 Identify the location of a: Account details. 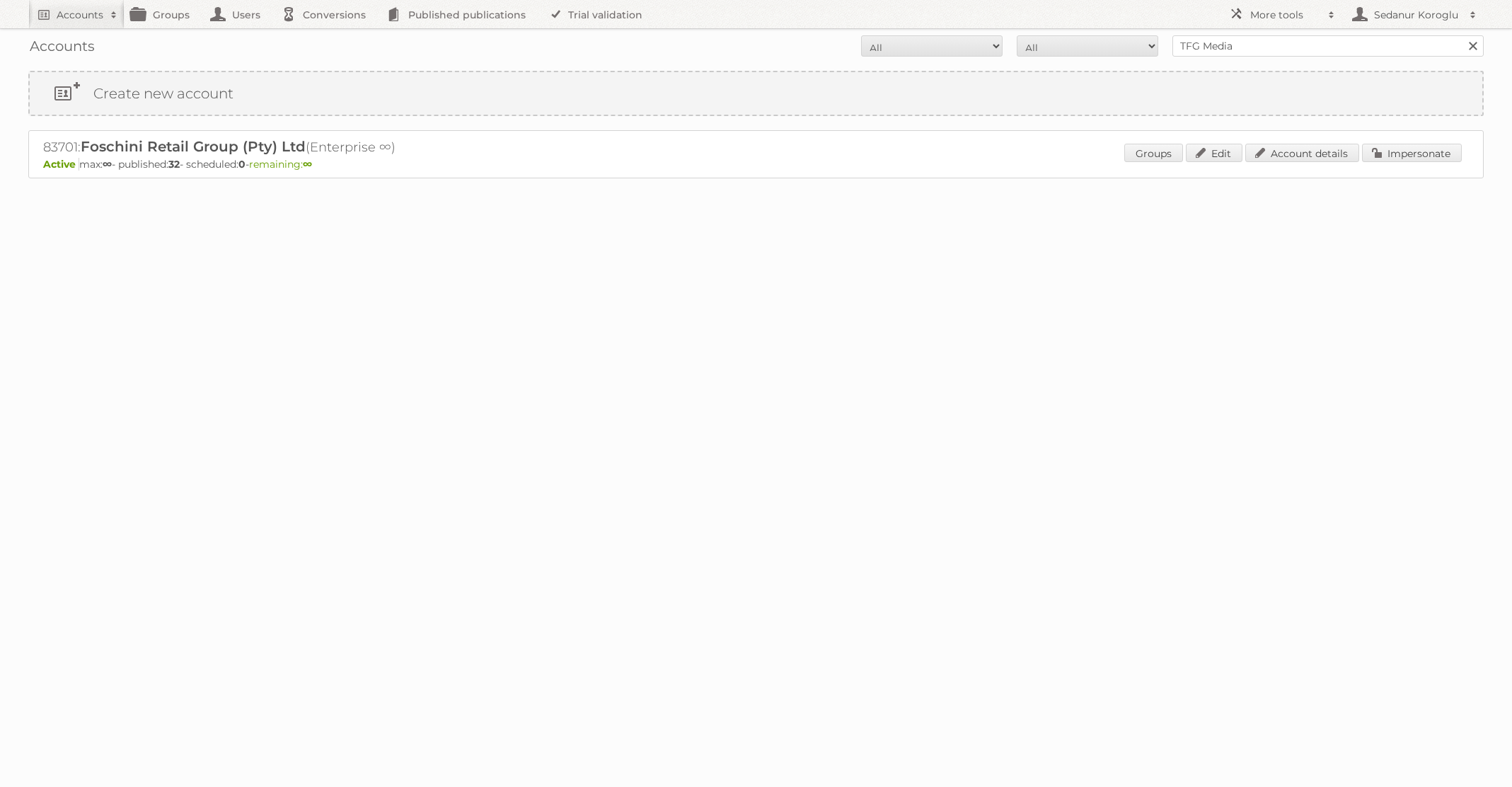
(1302, 153).